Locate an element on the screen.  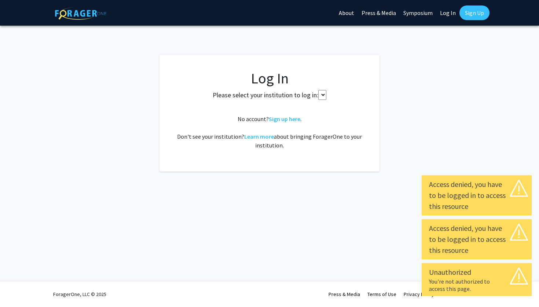
div: Unauthorized is located at coordinates (476, 273).